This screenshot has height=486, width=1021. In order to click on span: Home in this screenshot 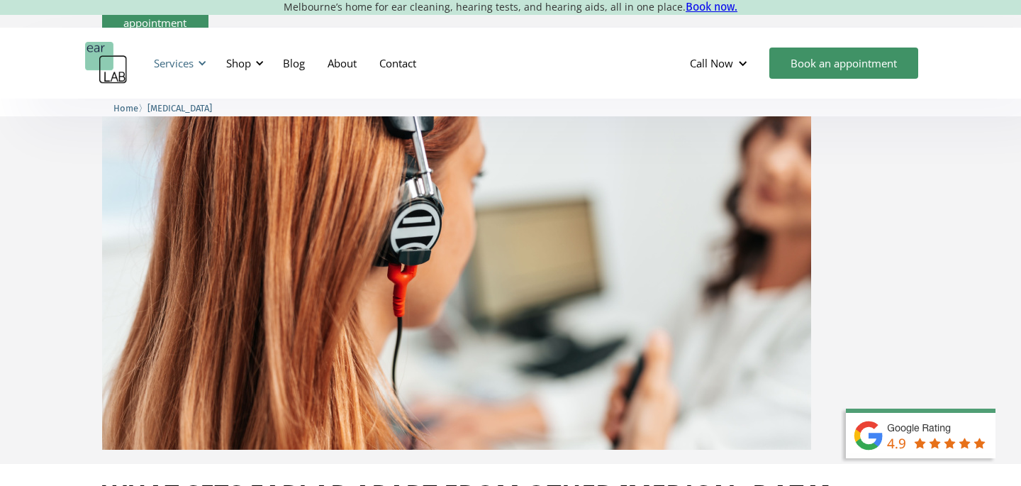, I will do `click(125, 108)`.